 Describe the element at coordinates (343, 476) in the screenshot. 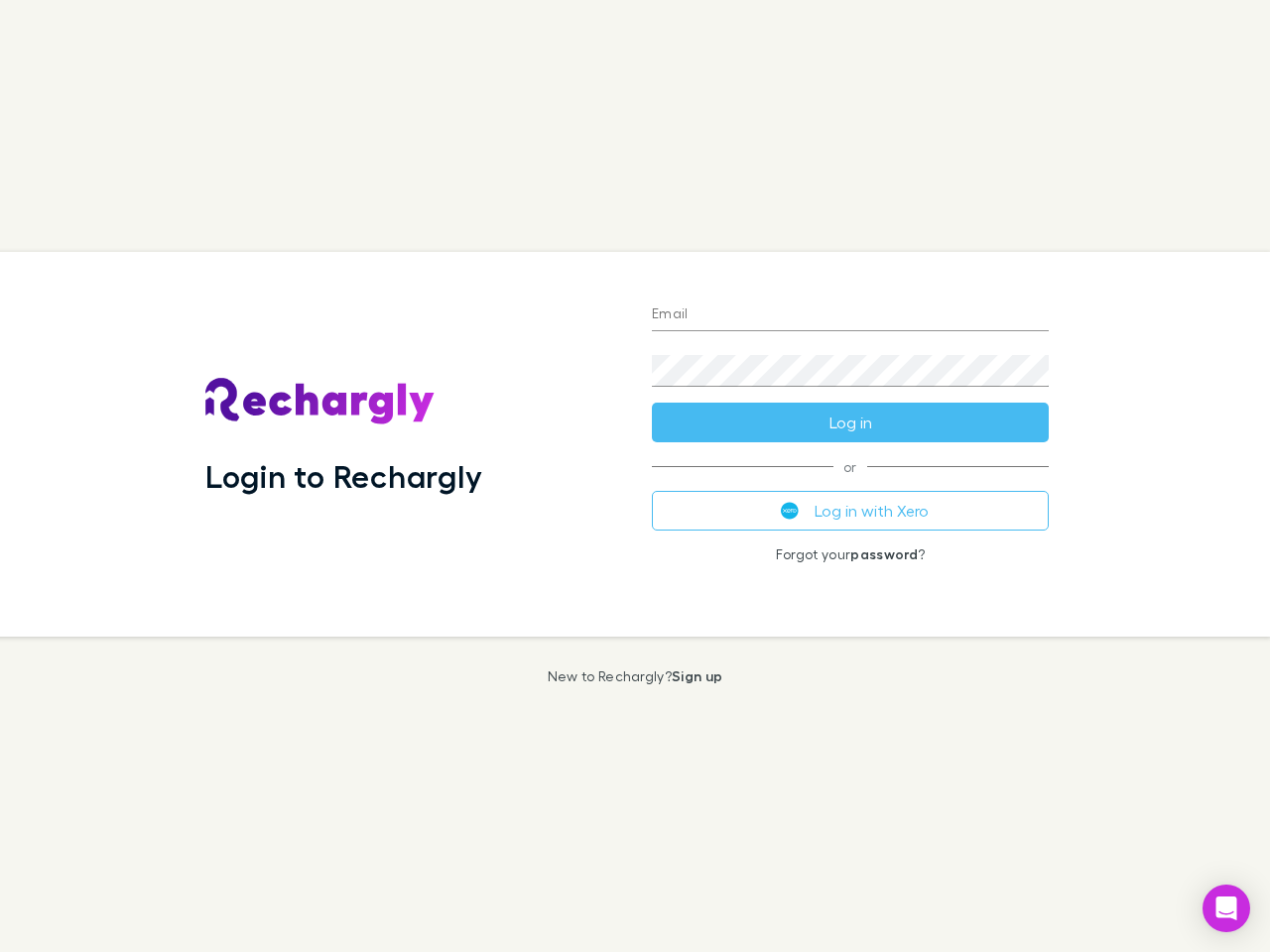

I see `h1: Login to Rechargly` at that location.